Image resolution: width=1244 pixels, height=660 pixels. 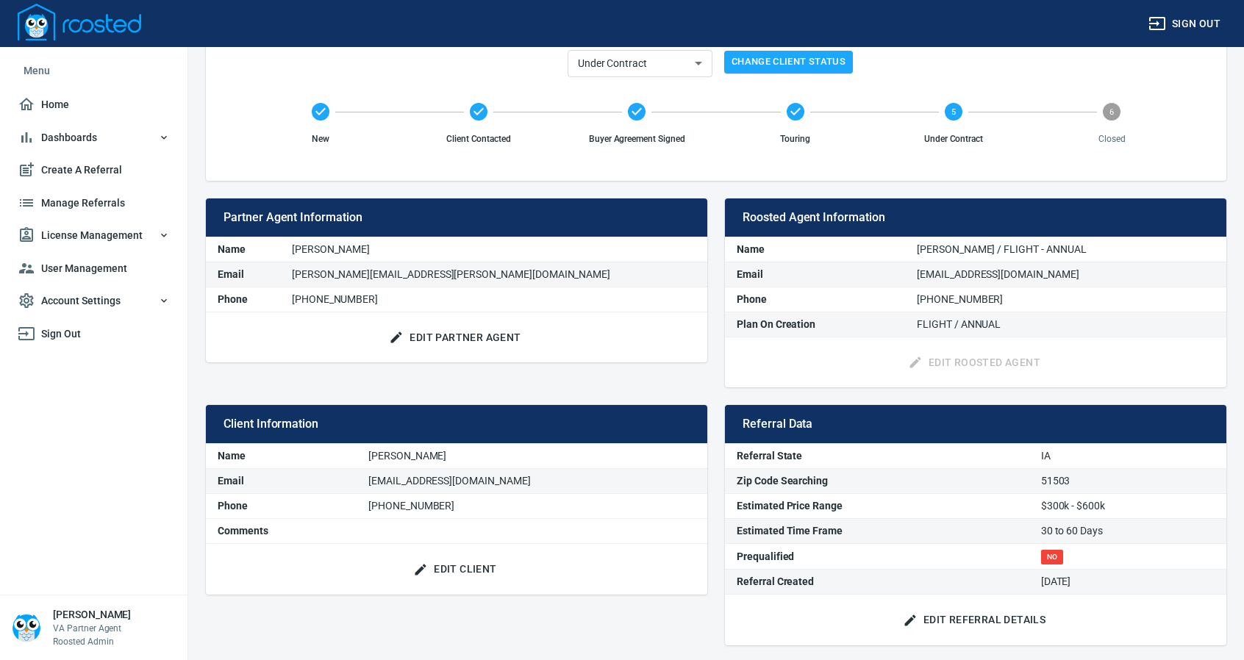 What do you see at coordinates (795, 139) in the screenshot?
I see `span: Touring` at bounding box center [795, 139].